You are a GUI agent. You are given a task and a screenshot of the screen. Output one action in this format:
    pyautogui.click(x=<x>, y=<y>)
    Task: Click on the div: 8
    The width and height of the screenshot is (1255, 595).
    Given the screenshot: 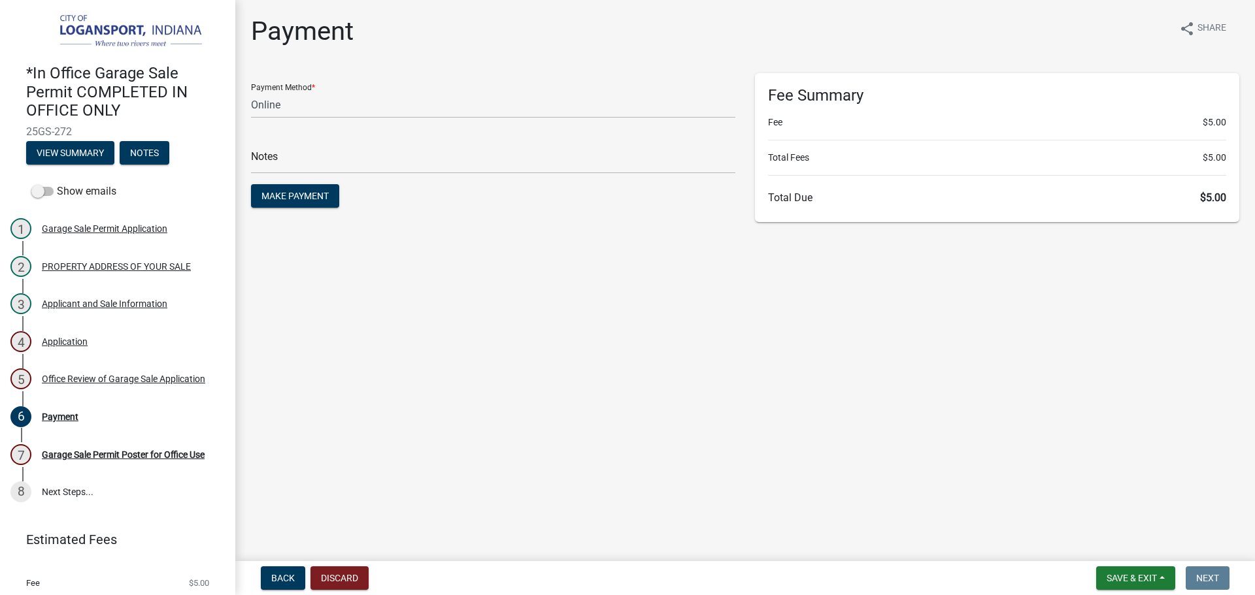 What is the action you would take?
    pyautogui.click(x=21, y=492)
    